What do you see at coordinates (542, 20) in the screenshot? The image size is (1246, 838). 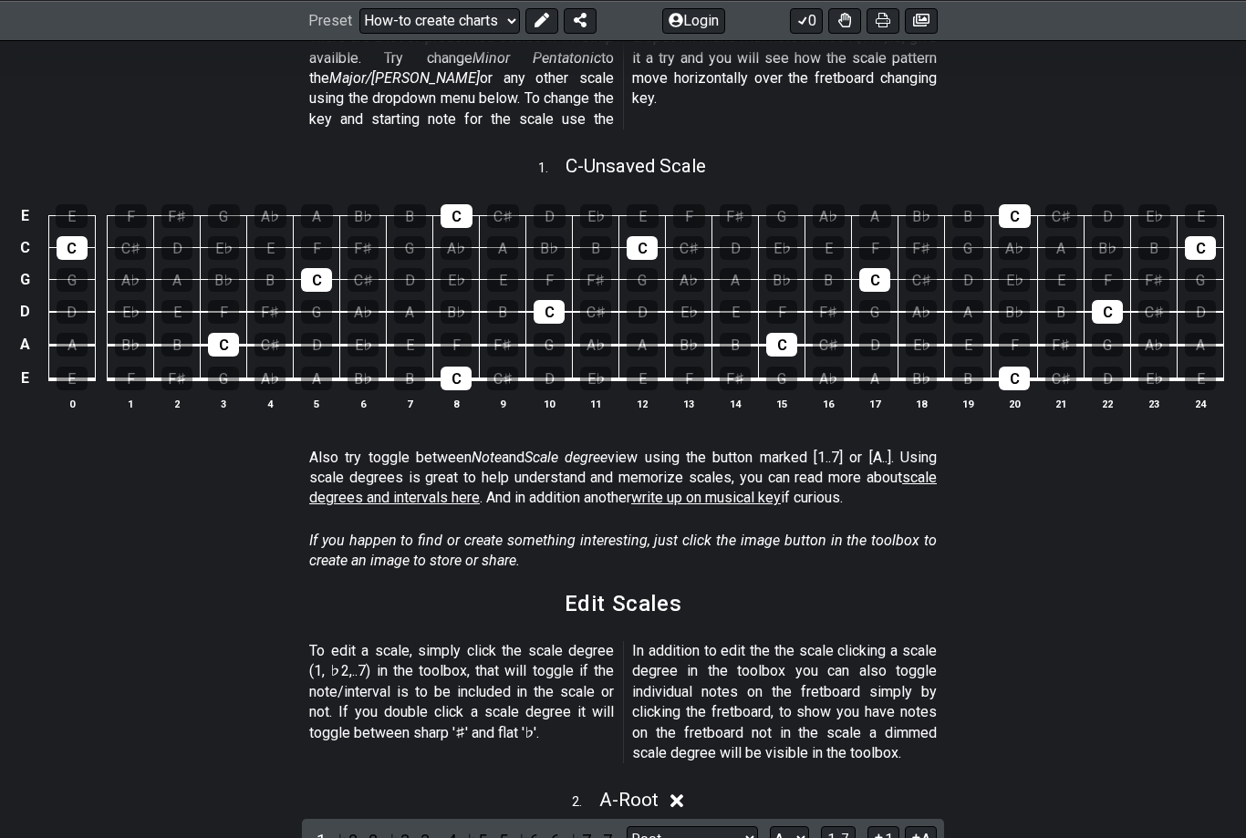 I see `button: Edit Preset` at bounding box center [542, 20].